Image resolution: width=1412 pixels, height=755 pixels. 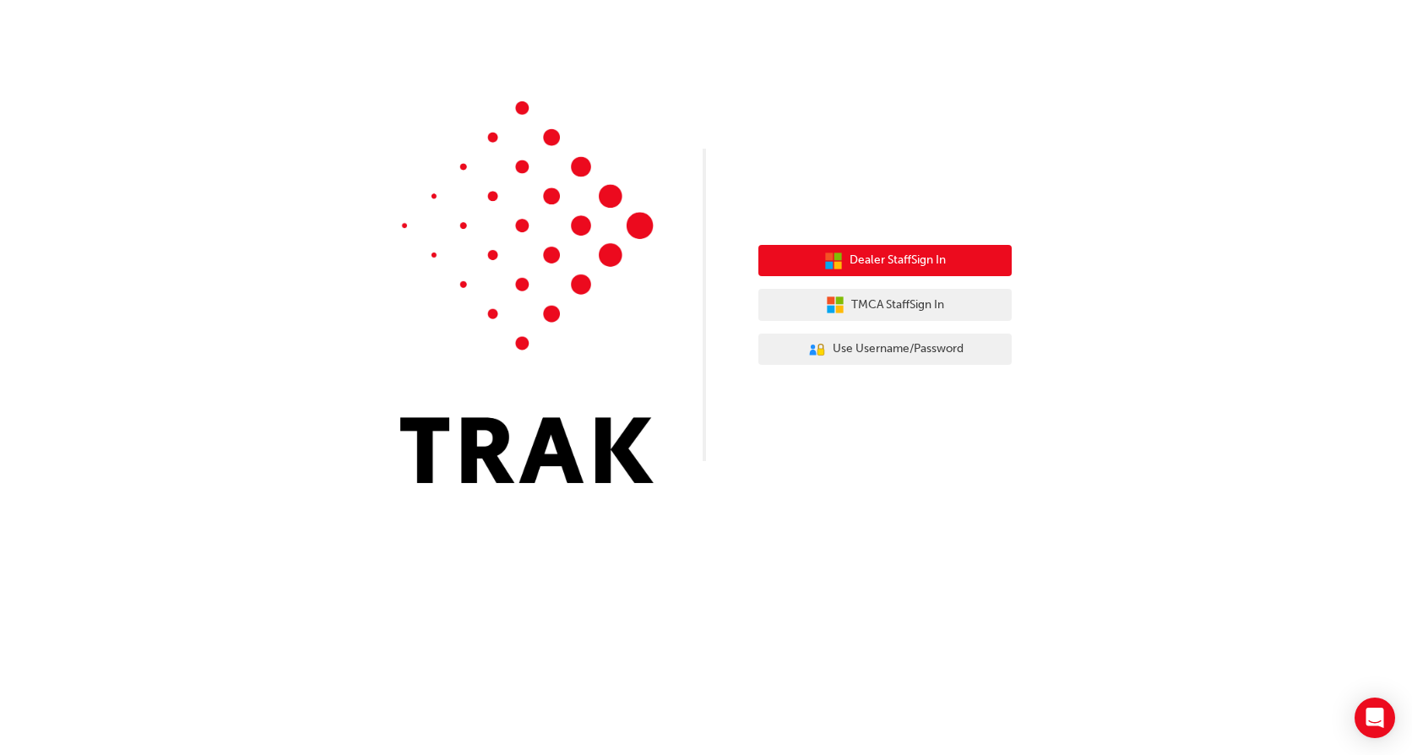 What do you see at coordinates (885, 350) in the screenshot?
I see `button: Use Username/Password` at bounding box center [885, 350].